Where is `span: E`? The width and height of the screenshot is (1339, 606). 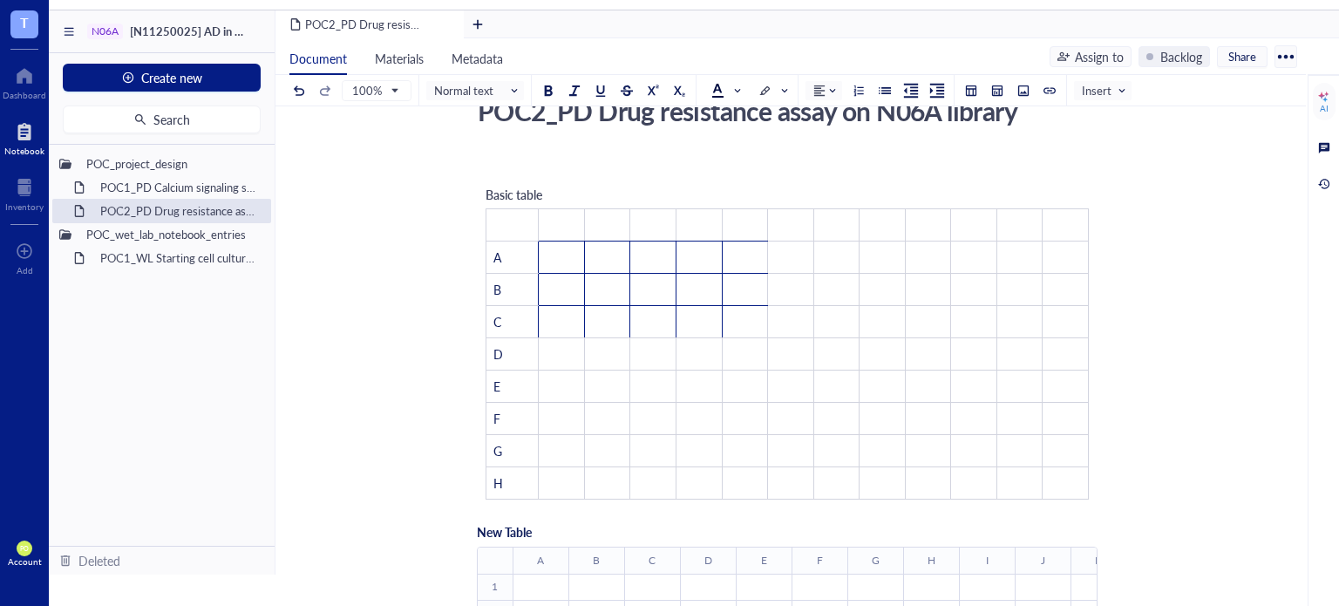 span: E is located at coordinates (497, 386).